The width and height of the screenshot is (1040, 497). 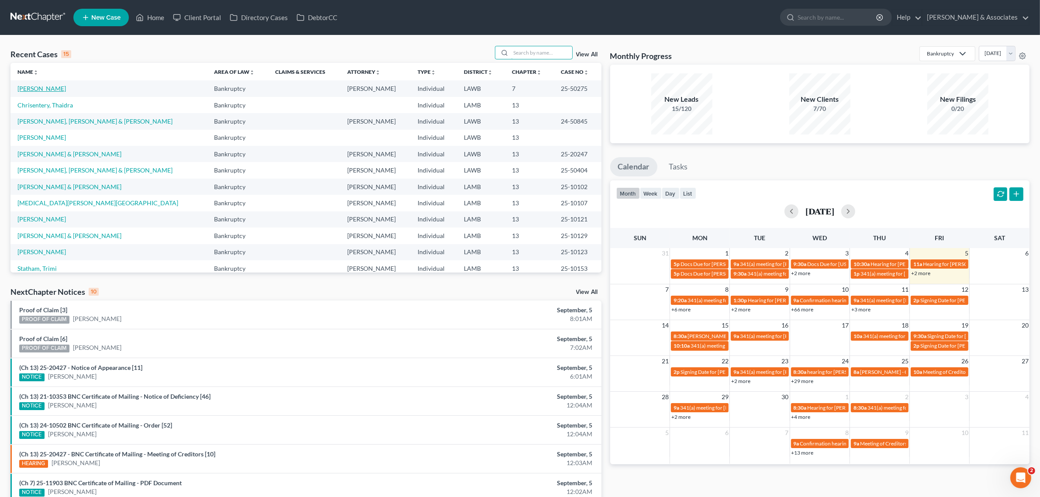 What do you see at coordinates (665, 253) in the screenshot?
I see `span: 31` at bounding box center [665, 253].